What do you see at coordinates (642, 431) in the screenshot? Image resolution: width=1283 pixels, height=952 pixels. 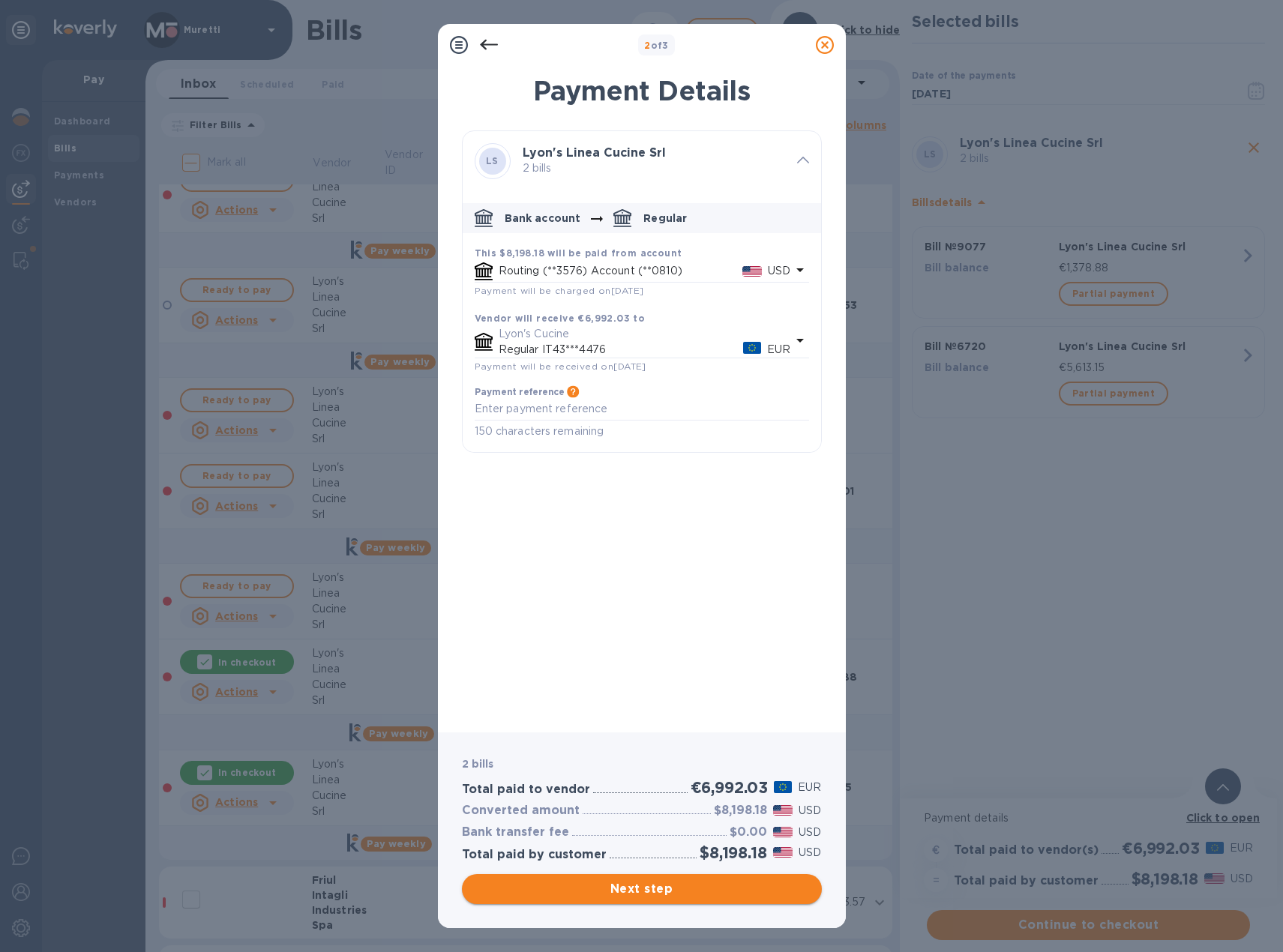 I see `p: 150 characters remaining` at bounding box center [642, 431].